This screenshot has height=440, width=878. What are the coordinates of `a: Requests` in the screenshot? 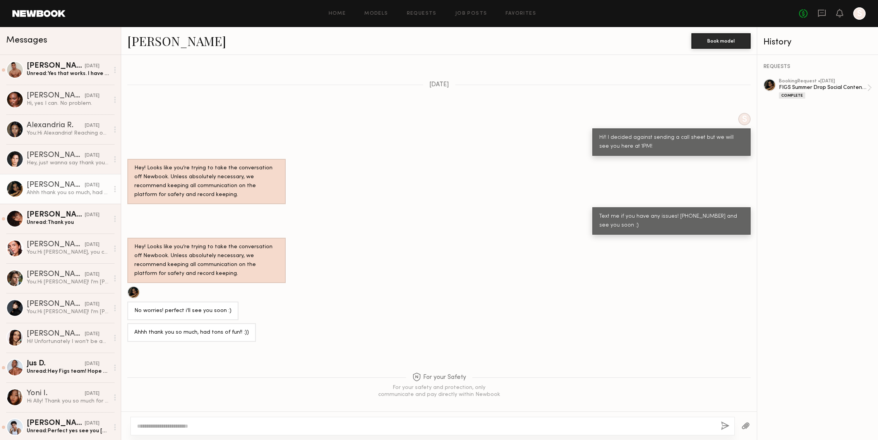 It's located at (421, 14).